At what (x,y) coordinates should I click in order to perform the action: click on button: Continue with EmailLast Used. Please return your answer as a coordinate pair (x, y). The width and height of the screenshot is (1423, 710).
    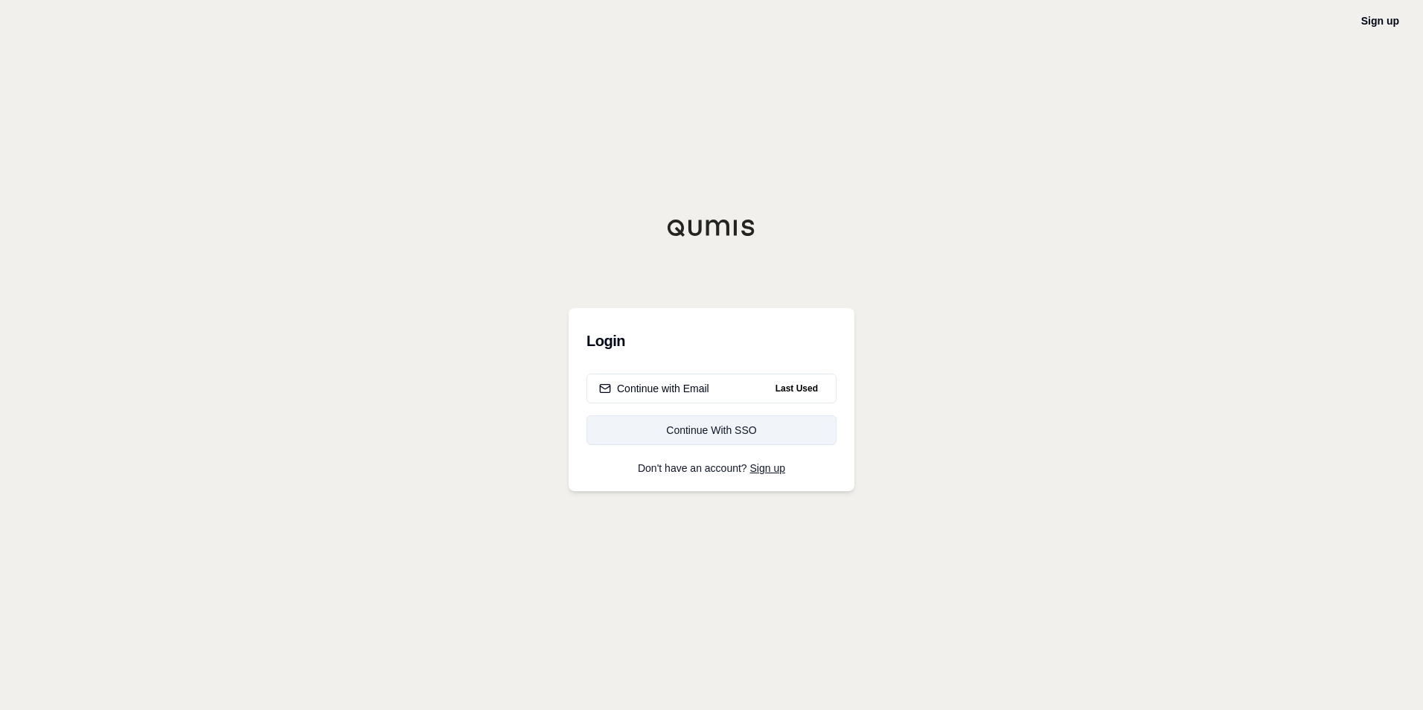
    Looking at the image, I should click on (711, 388).